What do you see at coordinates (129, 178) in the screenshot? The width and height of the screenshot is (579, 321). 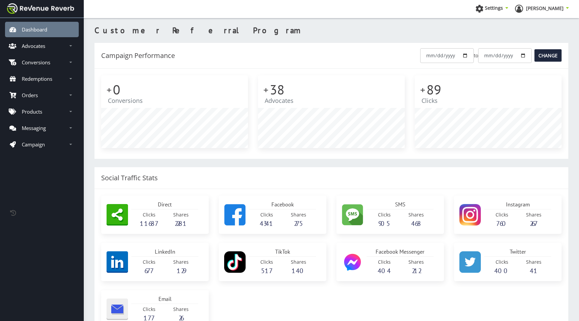 I see `div: Social Traffic Stats` at bounding box center [129, 178].